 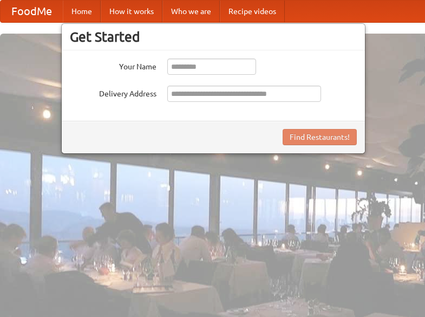 I want to click on label: Delivery Address, so click(x=113, y=92).